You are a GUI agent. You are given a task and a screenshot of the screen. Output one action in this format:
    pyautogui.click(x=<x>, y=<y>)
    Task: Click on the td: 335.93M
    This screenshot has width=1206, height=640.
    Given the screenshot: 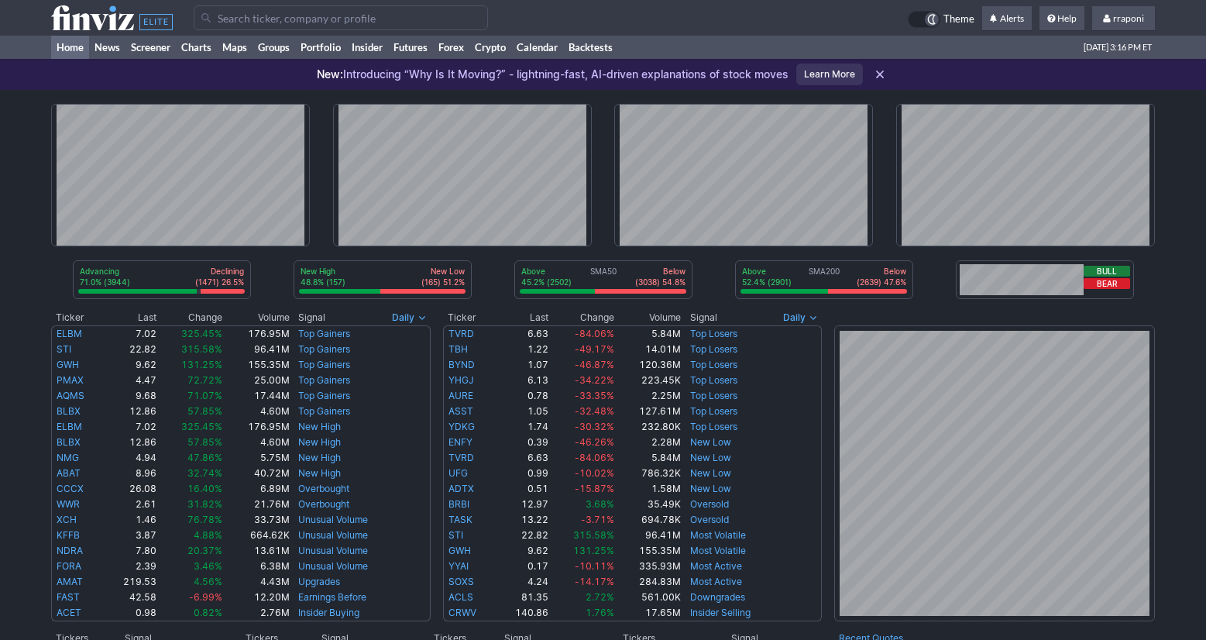 What is the action you would take?
    pyautogui.click(x=648, y=566)
    